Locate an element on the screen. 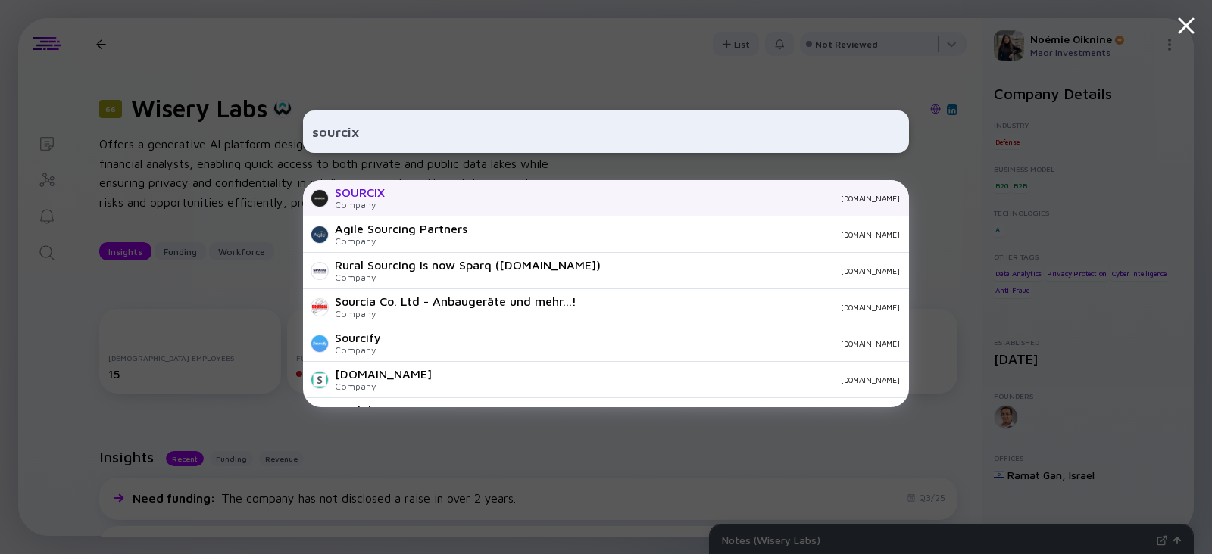 The height and width of the screenshot is (554, 1212). input: Search Company or Investor... is located at coordinates (606, 132).